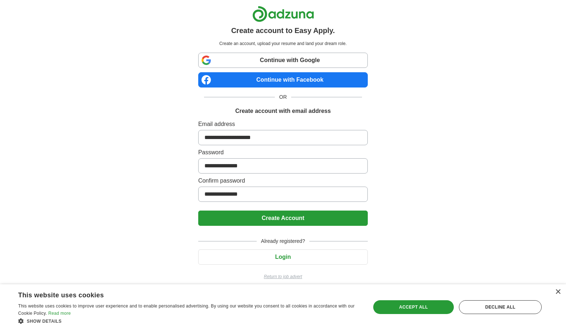 This screenshot has width=566, height=330. Describe the element at coordinates (189, 321) in the screenshot. I see `div: Show details` at that location.